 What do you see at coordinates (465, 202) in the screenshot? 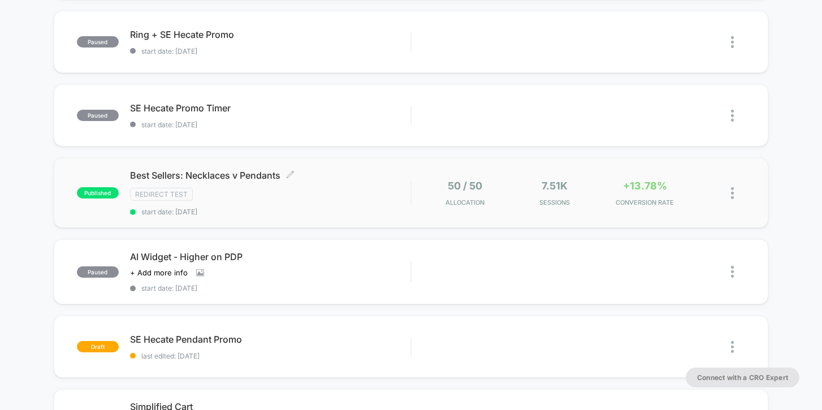
I see `span: Allocation` at bounding box center [465, 202].